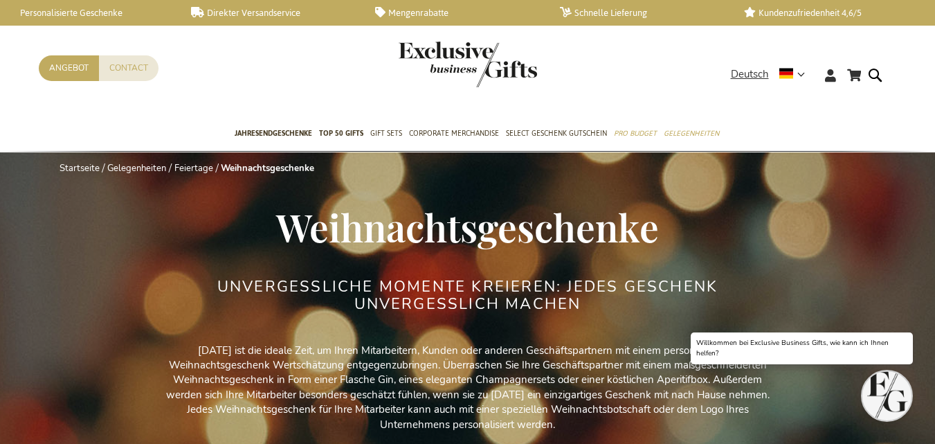 The height and width of the screenshot is (444, 935). I want to click on a: Gift Sets, so click(386, 134).